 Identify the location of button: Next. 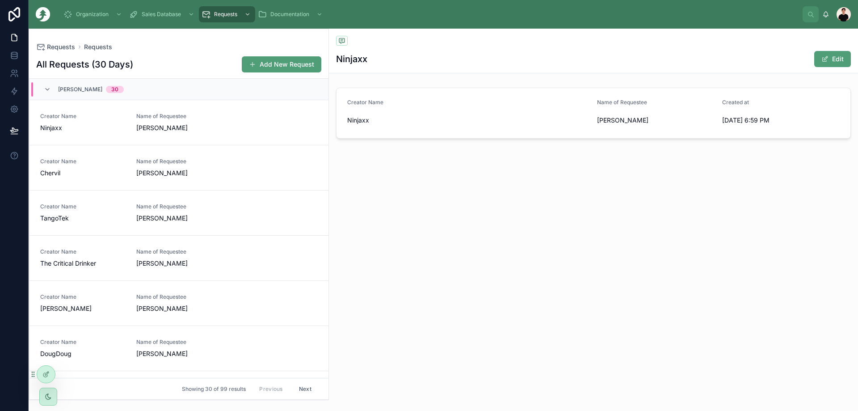
(305, 389).